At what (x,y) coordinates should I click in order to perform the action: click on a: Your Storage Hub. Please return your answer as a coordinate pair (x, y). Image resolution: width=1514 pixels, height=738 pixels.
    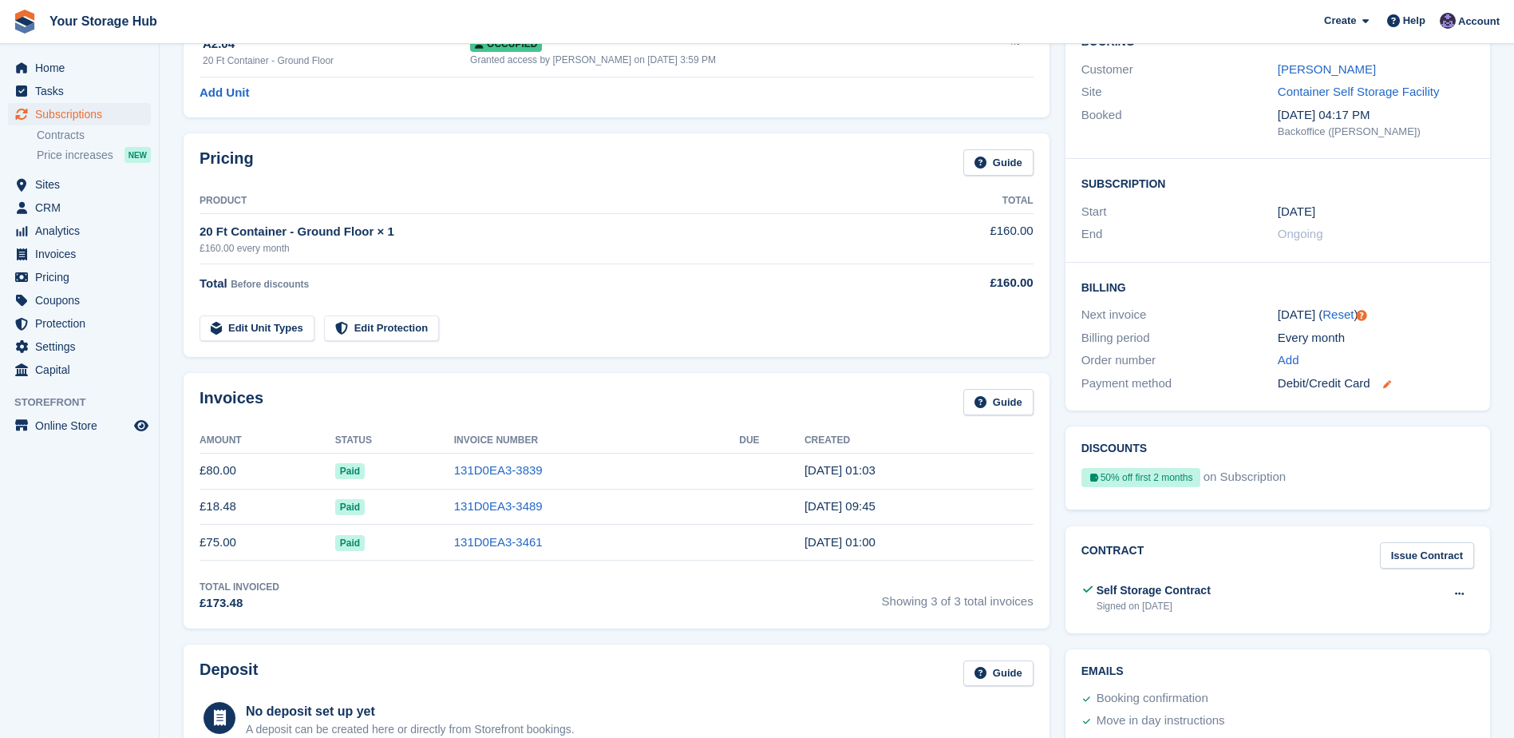
    Looking at the image, I should click on (103, 21).